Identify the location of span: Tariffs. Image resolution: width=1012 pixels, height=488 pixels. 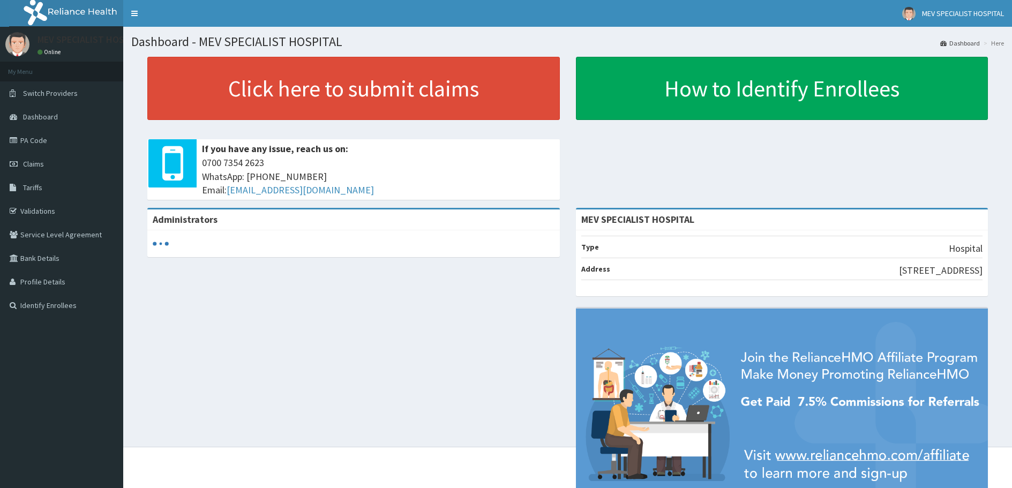
(33, 188).